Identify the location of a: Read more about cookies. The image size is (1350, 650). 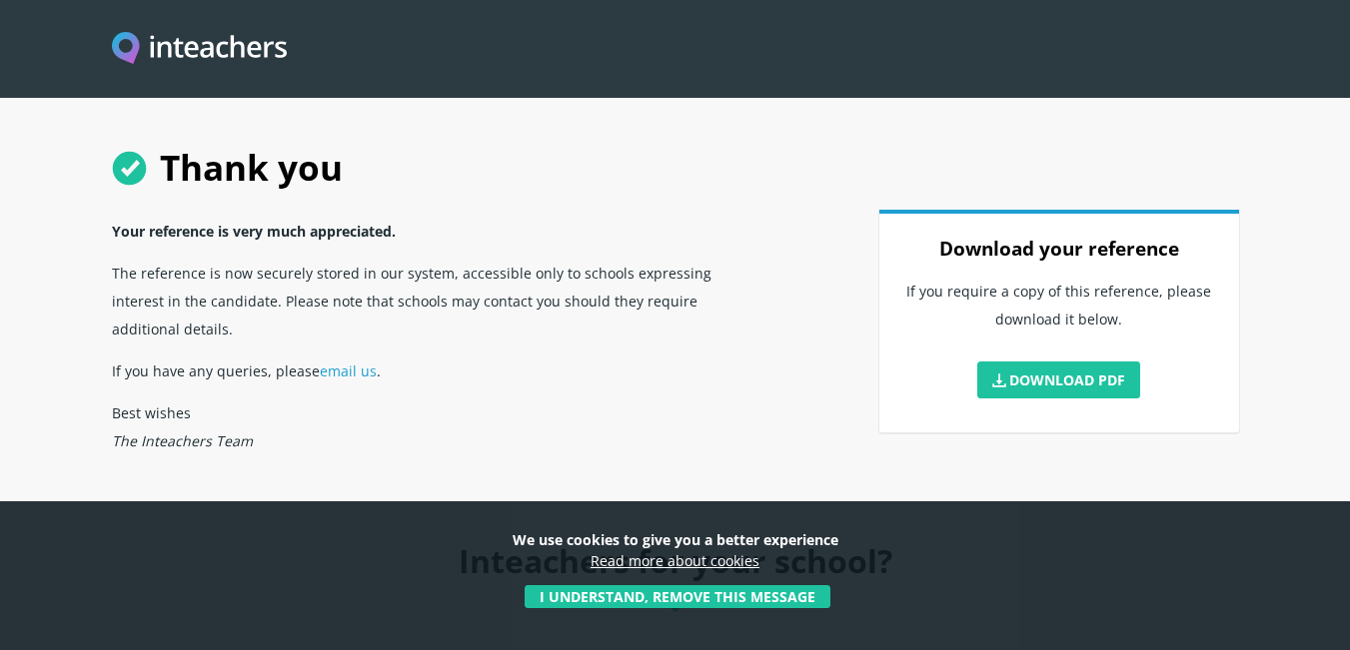
(674, 560).